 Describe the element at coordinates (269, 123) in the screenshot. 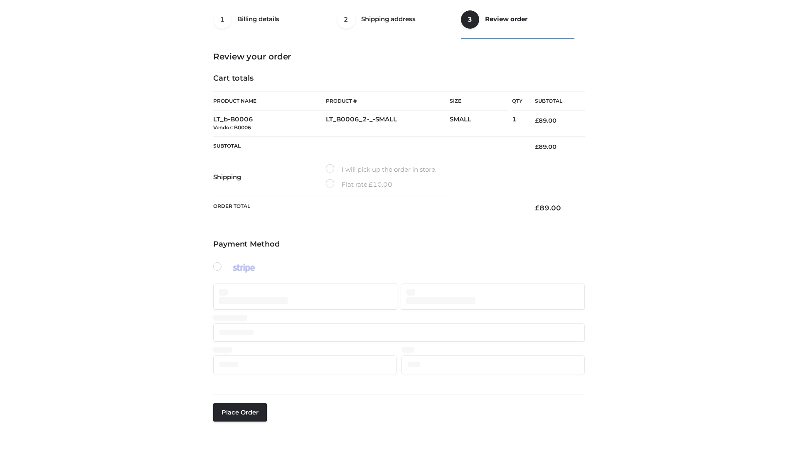

I see `td: LT_b-B0006` at that location.